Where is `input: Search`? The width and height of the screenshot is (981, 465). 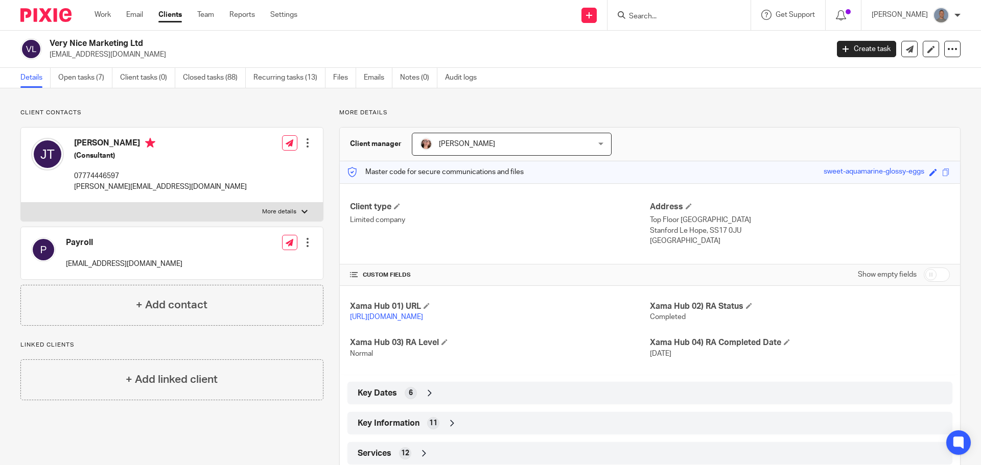 input: Search is located at coordinates (674, 17).